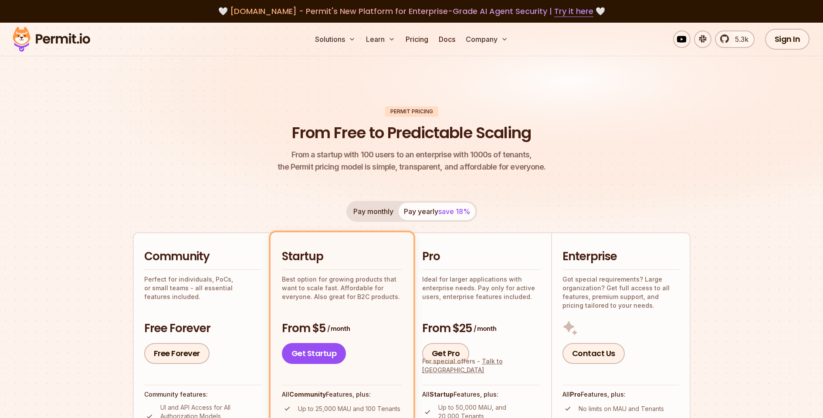 The height and width of the screenshot is (418, 823). I want to click on div: For special offers -, so click(481, 365).